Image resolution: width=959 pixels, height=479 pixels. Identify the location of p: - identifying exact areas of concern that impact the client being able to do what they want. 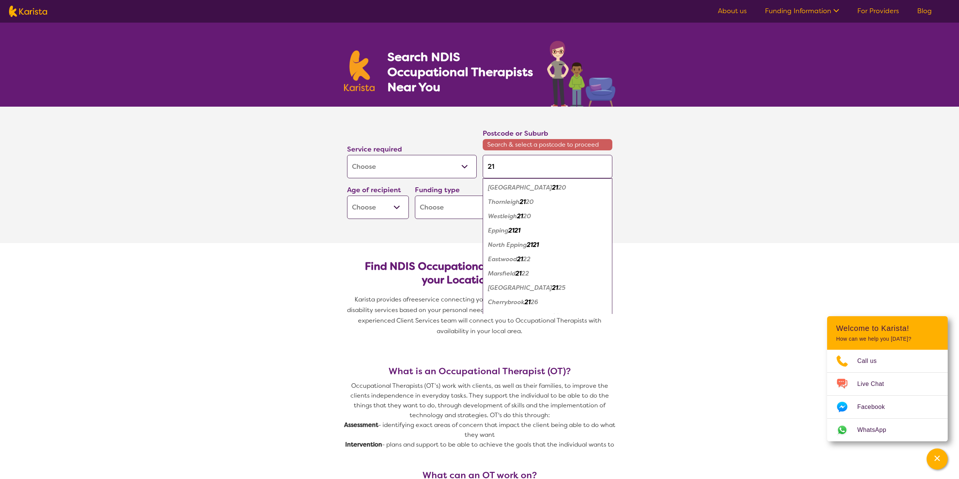
(480, 430).